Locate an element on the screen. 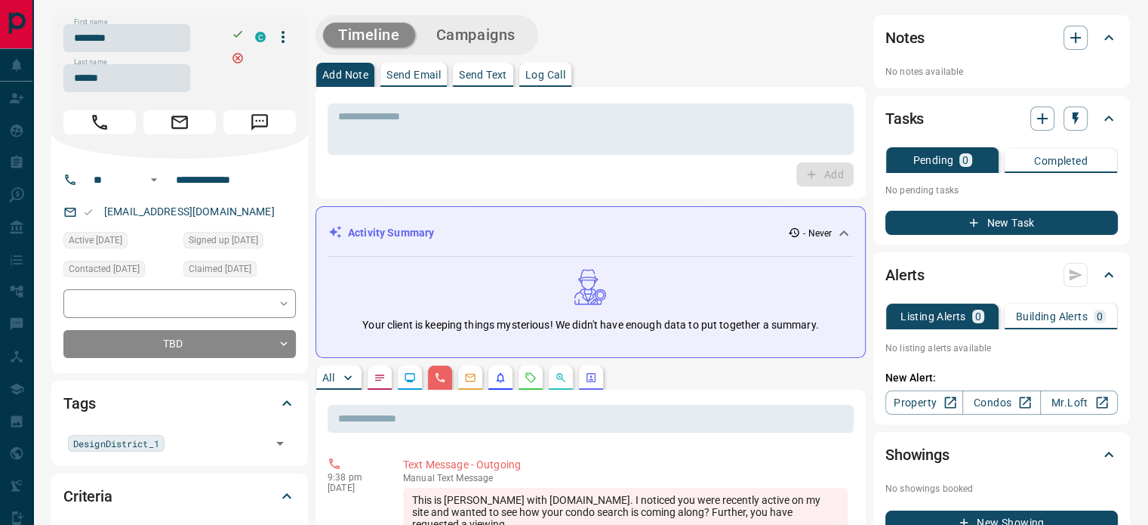 The image size is (1148, 525). svg: Listing Alerts is located at coordinates (500, 377).